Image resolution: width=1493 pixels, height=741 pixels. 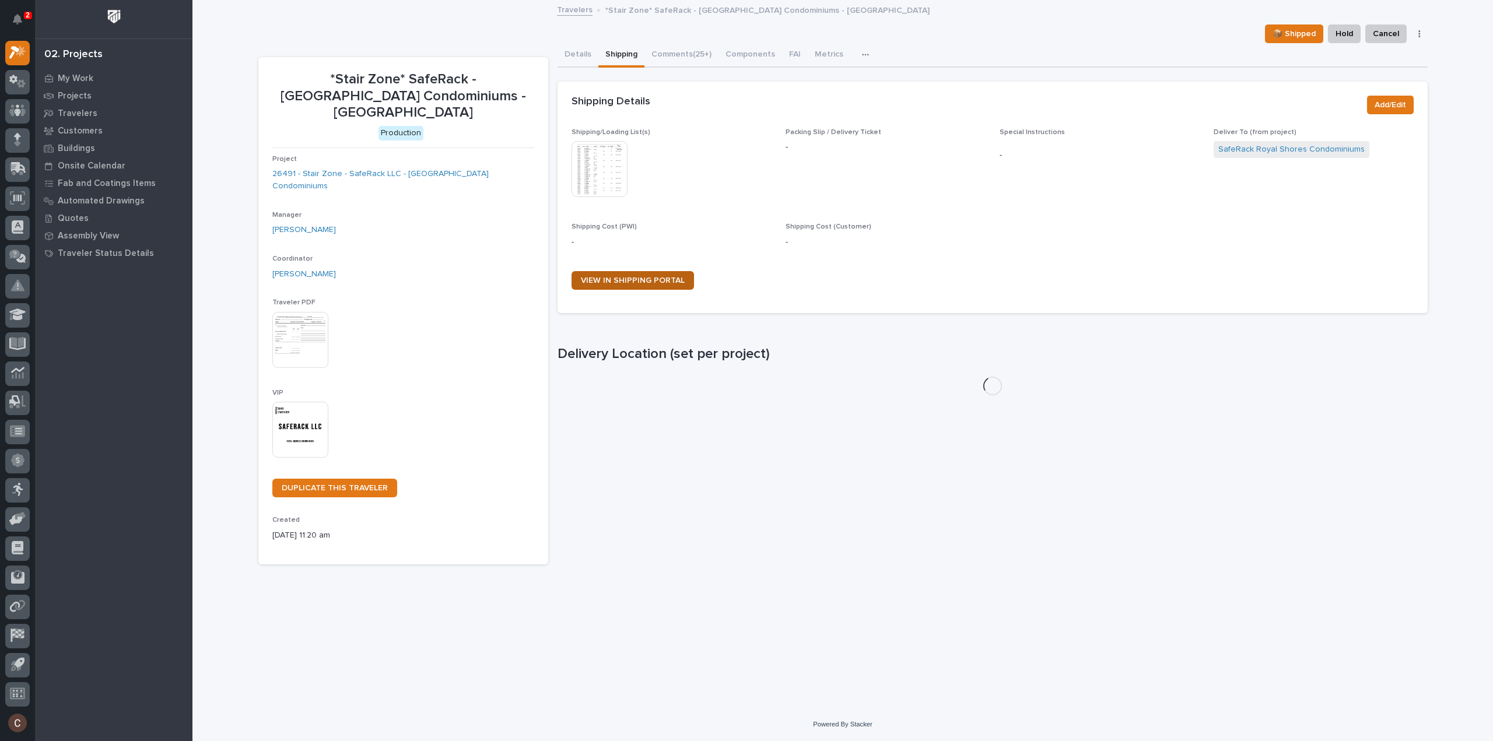 What do you see at coordinates (681, 55) in the screenshot?
I see `button: Comments (25+)` at bounding box center [681, 55].